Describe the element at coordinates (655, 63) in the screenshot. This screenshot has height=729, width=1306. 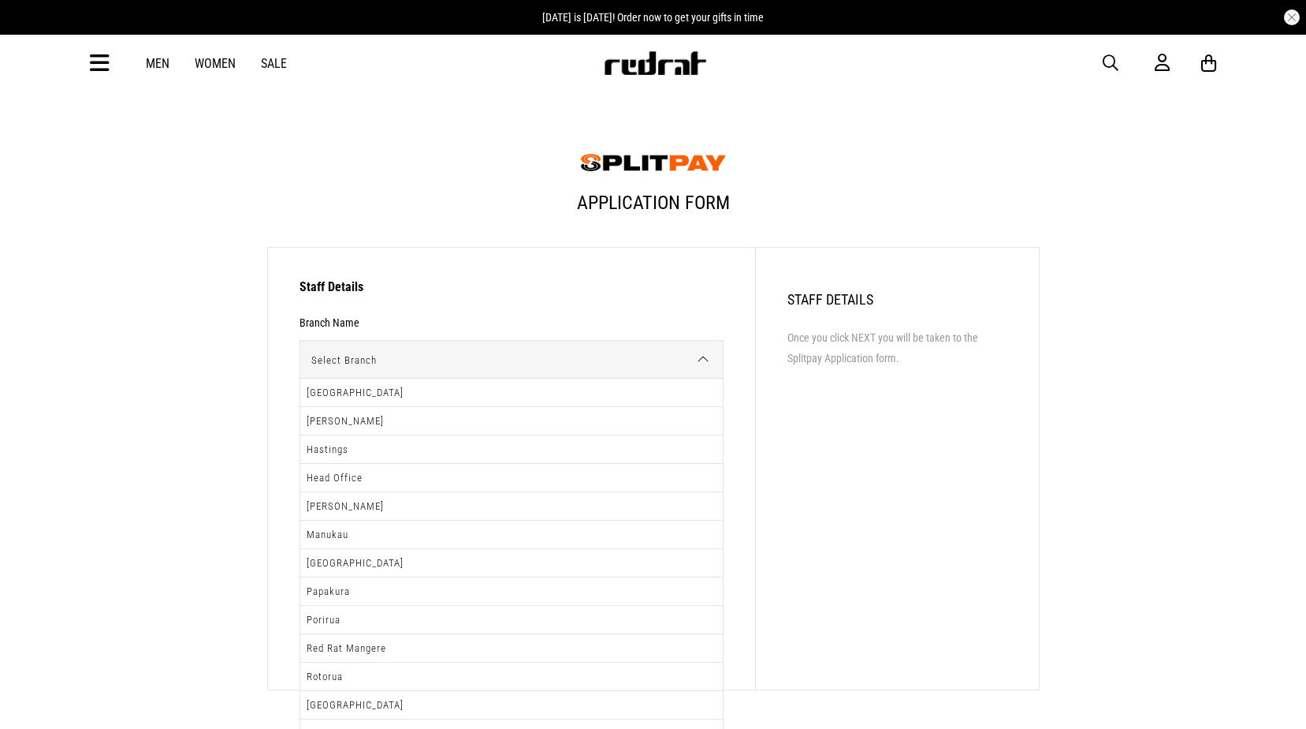
I see `img: Redrat logo` at that location.